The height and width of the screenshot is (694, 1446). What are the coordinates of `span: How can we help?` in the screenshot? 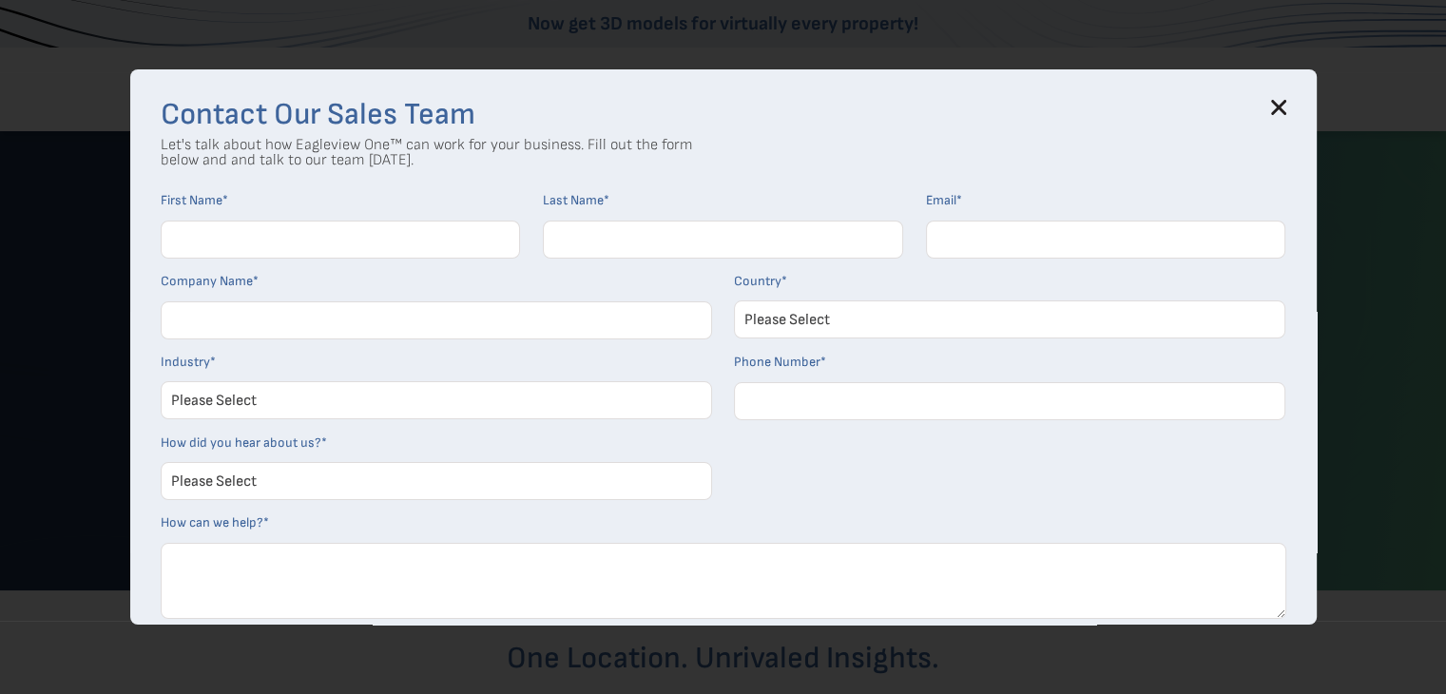 It's located at (212, 522).